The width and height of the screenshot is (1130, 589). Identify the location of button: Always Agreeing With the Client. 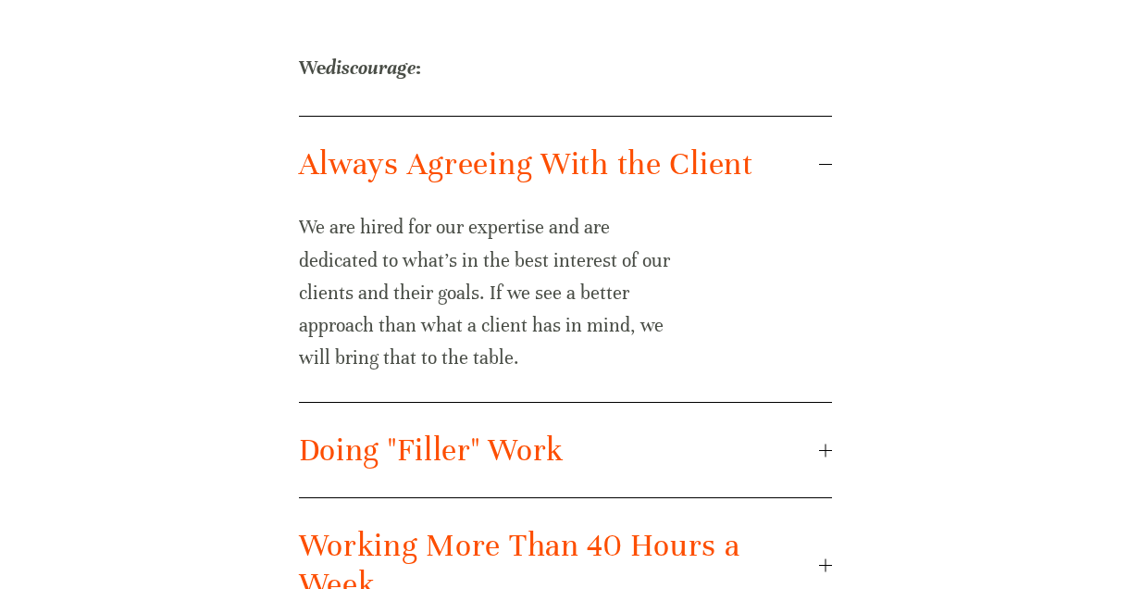
(566, 164).